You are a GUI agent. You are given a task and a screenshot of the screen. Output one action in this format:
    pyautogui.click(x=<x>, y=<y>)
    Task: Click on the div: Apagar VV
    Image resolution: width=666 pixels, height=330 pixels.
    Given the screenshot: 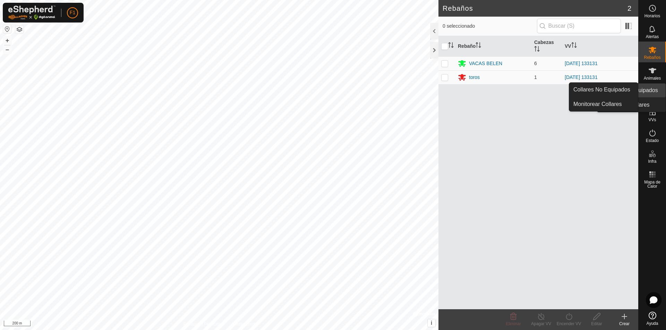 What is the action you would take?
    pyautogui.click(x=541, y=324)
    